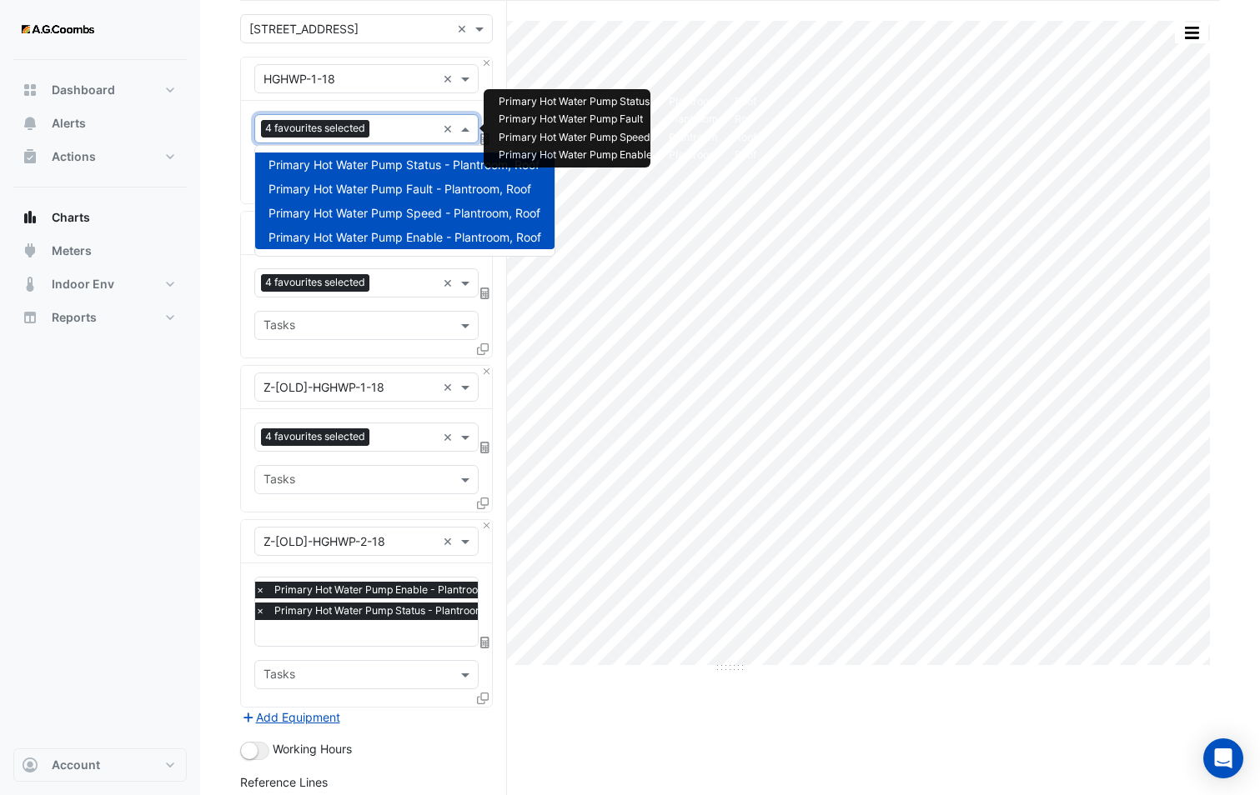 Image resolution: width=1260 pixels, height=795 pixels. Describe the element at coordinates (30, 123) in the screenshot. I see `app-icon: Alerts` at that location.